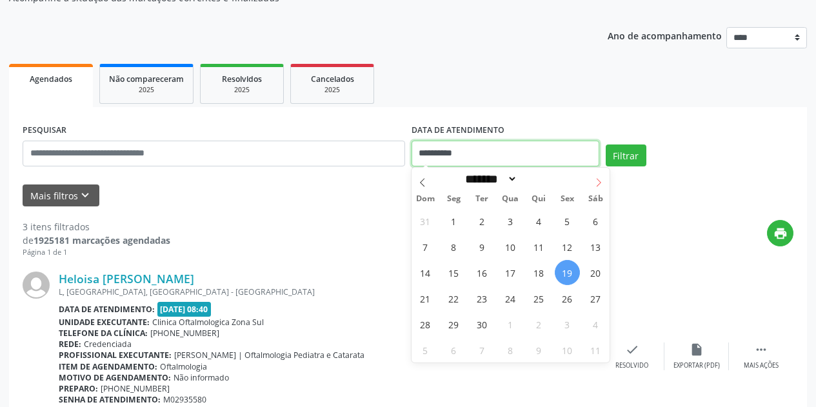  Describe the element at coordinates (425, 272) in the screenshot. I see `span: Setembro 14, 2025` at that location.